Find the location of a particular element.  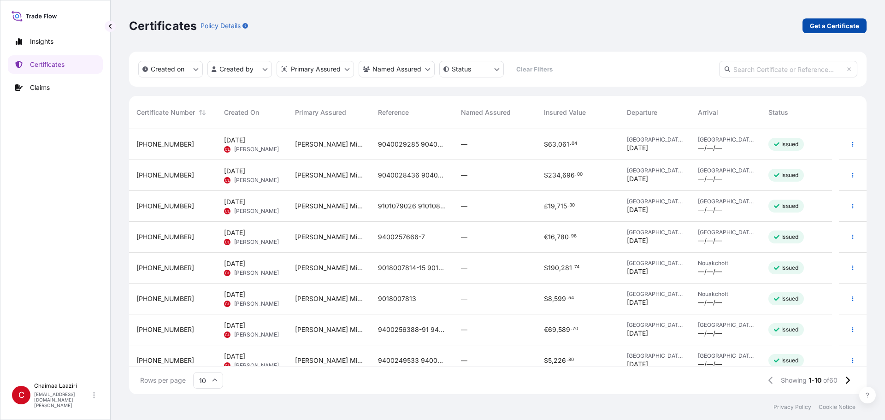

span: 9018007814-15 9018007655 9018007587 is located at coordinates (412, 268).